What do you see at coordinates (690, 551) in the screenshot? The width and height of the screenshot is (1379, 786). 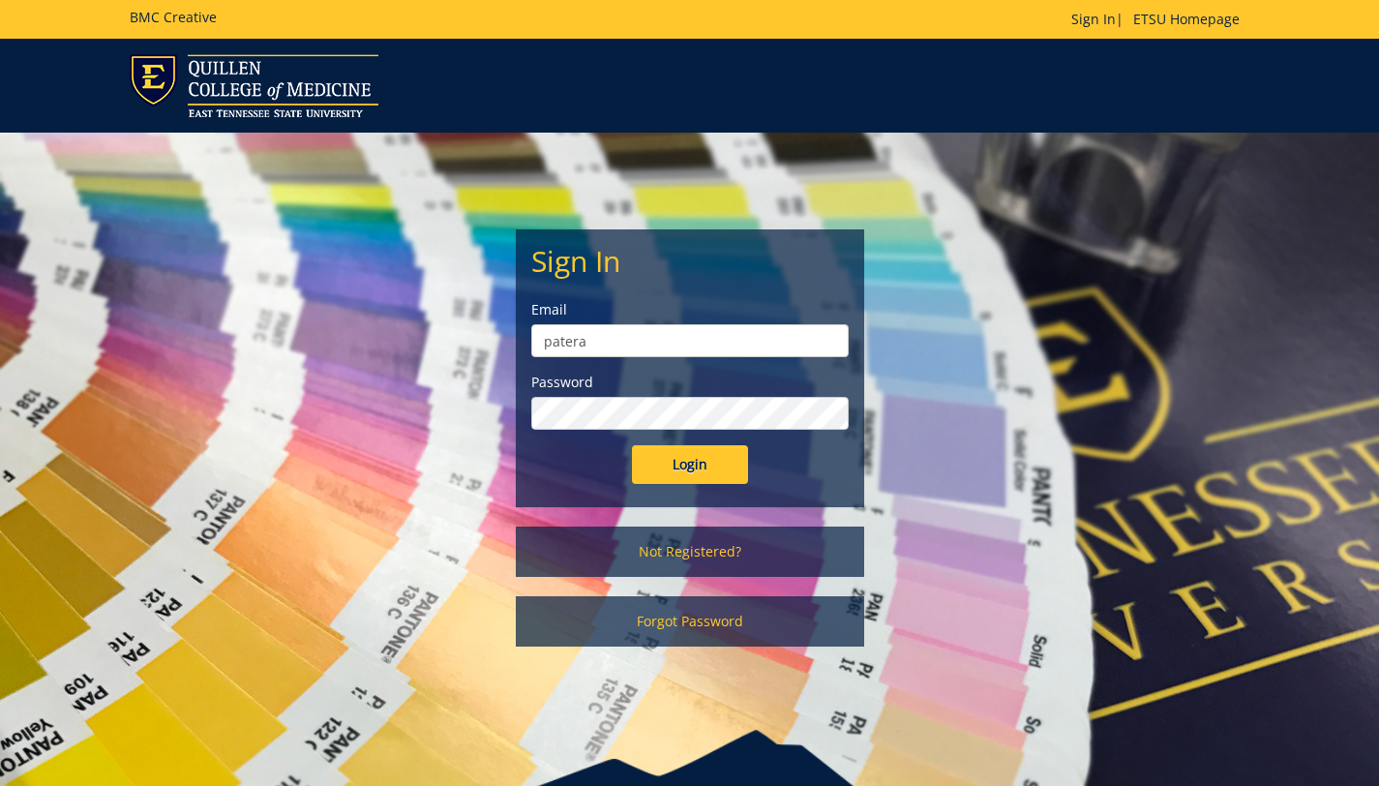 I see `a: Not Registered?` at bounding box center [690, 551].